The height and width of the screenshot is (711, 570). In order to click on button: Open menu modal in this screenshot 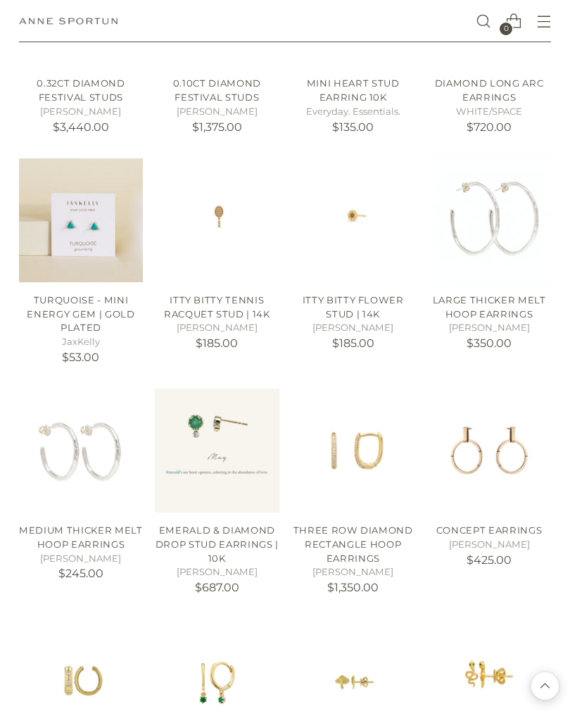, I will do `click(543, 21)`.